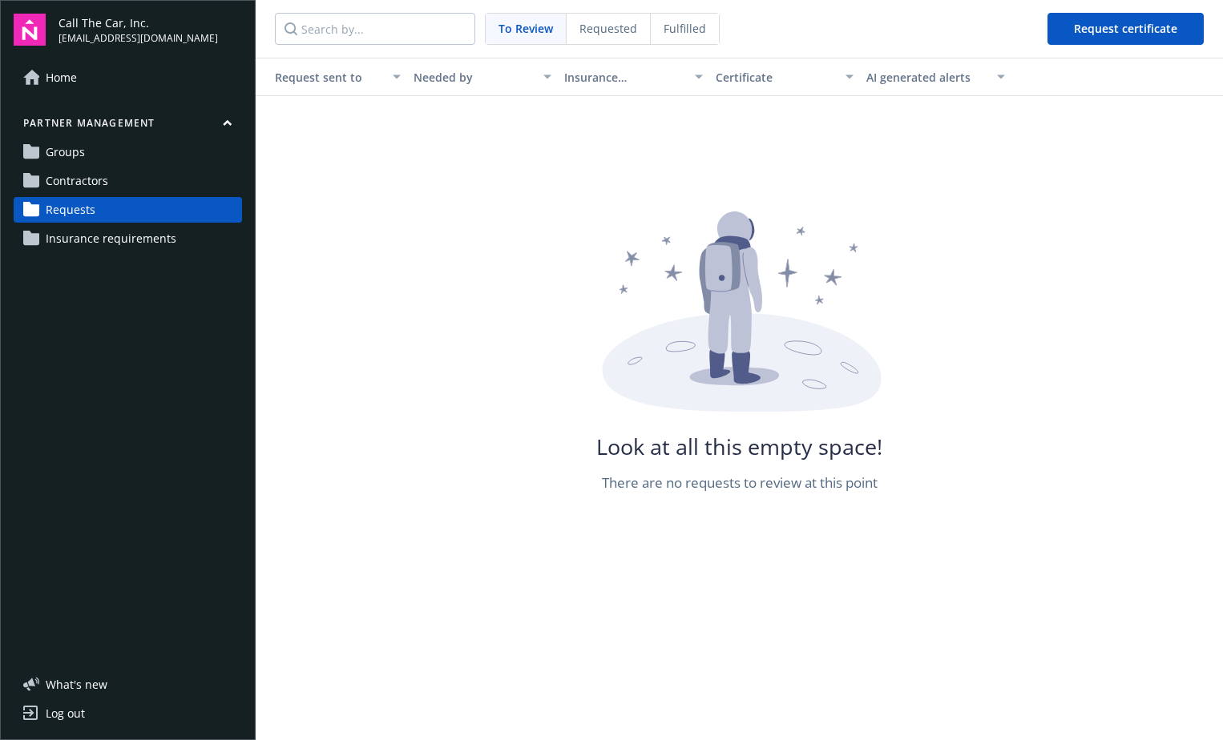 The height and width of the screenshot is (740, 1223). I want to click on div: AI generated alerts, so click(926, 77).